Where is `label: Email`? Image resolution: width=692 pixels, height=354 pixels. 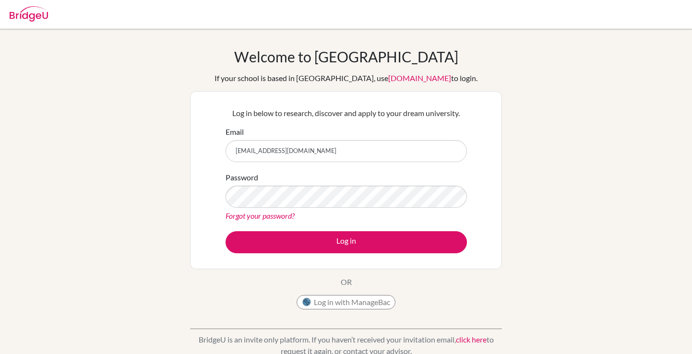
label: Email is located at coordinates (235, 132).